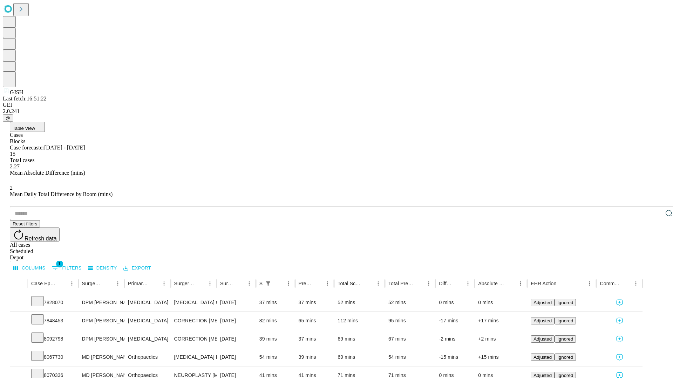 This screenshot has width=673, height=378. What do you see at coordinates (610, 284) in the screenshot?
I see `div: Comments` at bounding box center [610, 284].